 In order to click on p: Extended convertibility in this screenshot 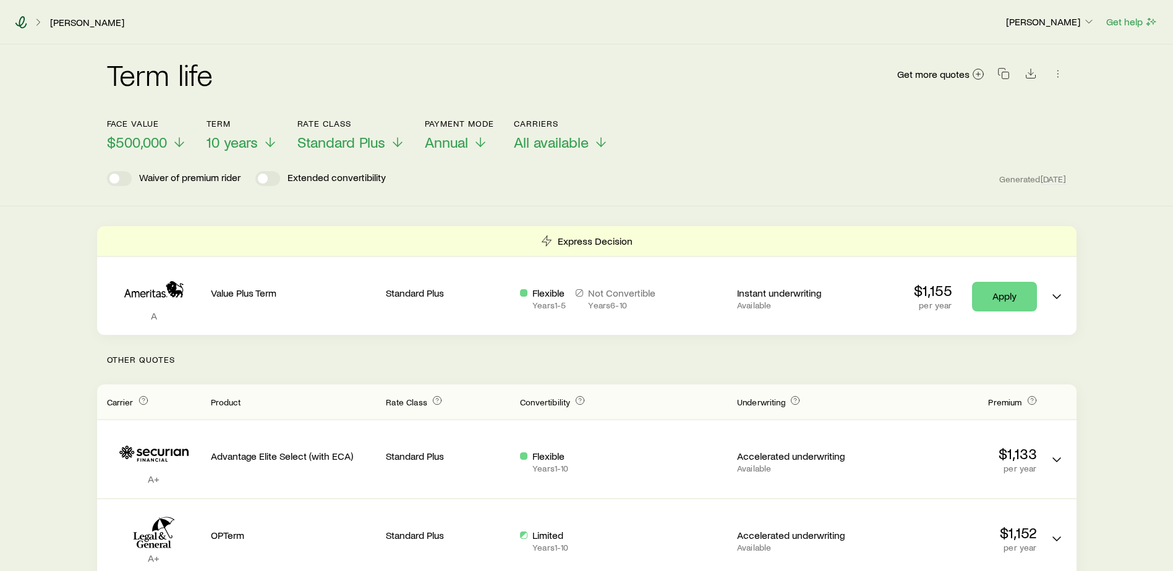, I will do `click(336, 179)`.